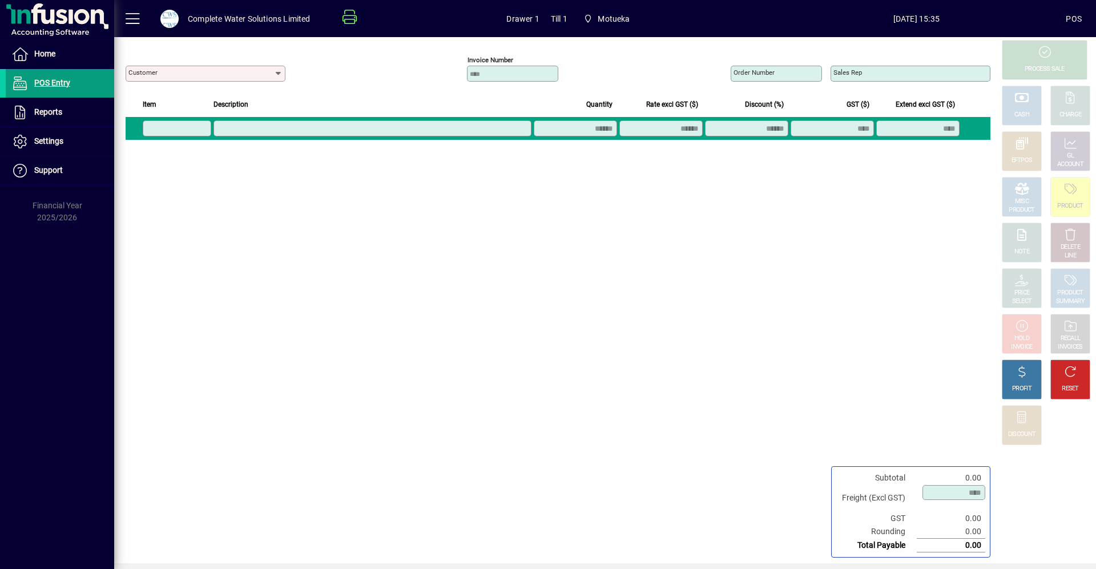  I want to click on mat-label: Order number, so click(754, 73).